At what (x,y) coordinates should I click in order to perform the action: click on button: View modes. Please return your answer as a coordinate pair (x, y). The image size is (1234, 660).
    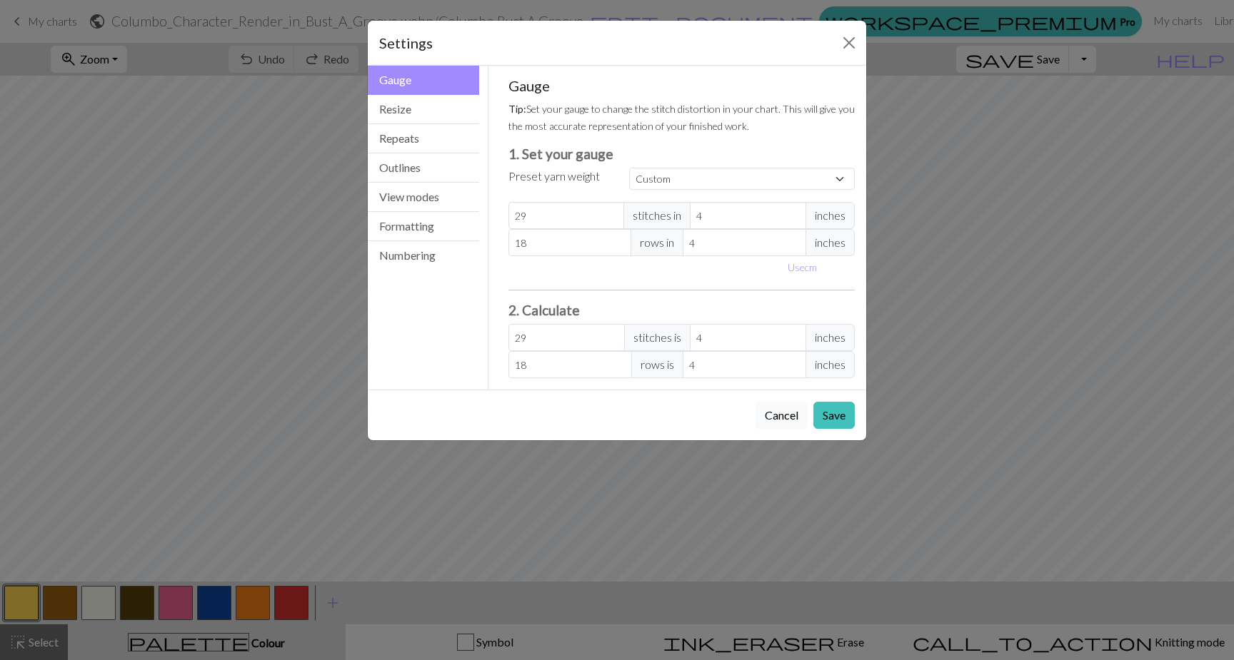
    Looking at the image, I should click on (423, 197).